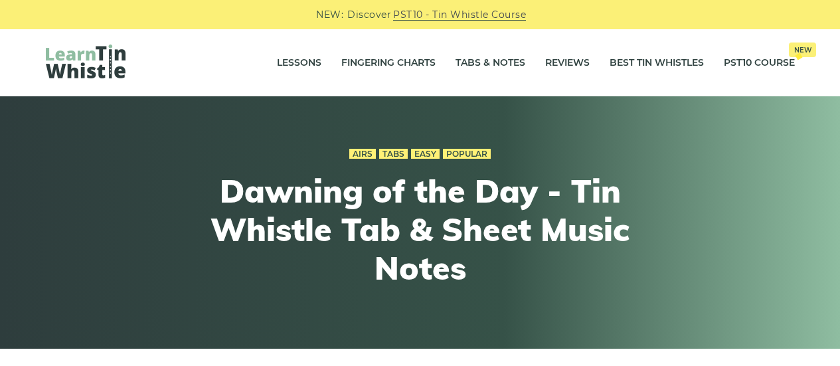 This screenshot has width=840, height=366. Describe the element at coordinates (425, 154) in the screenshot. I see `a: Easy` at that location.